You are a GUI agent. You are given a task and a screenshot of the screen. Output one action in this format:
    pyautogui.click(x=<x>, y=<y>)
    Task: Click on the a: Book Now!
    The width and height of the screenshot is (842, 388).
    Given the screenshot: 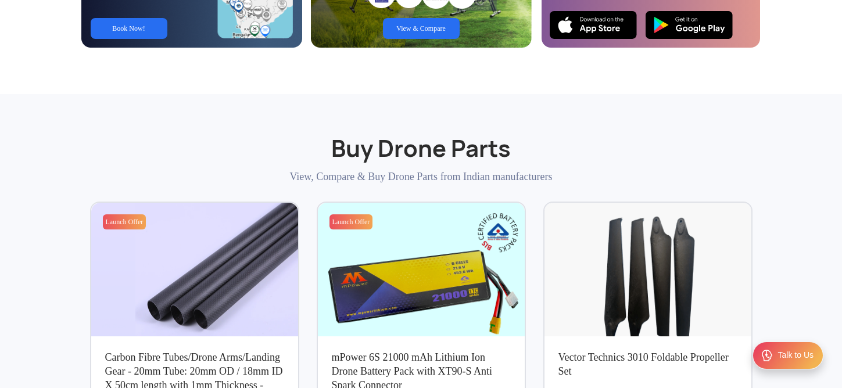 What is the action you would take?
    pyautogui.click(x=129, y=28)
    